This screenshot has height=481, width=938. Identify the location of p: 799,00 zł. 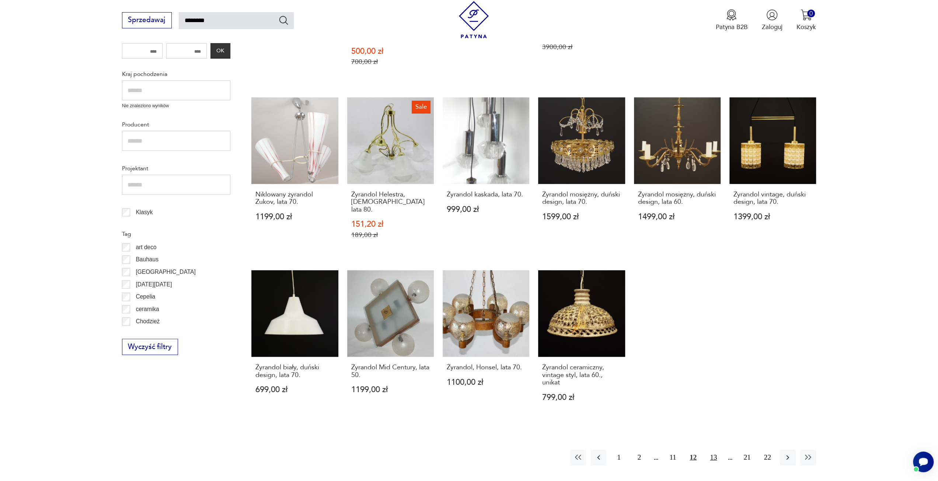
(581, 397).